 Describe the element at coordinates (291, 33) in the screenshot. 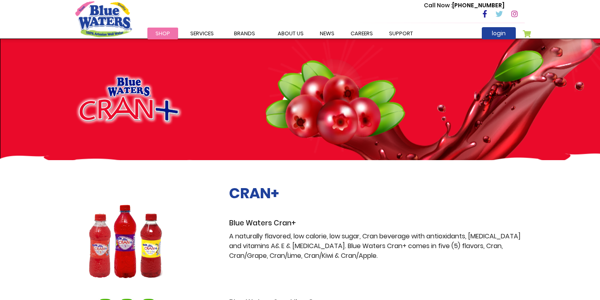

I see `a: about us` at that location.